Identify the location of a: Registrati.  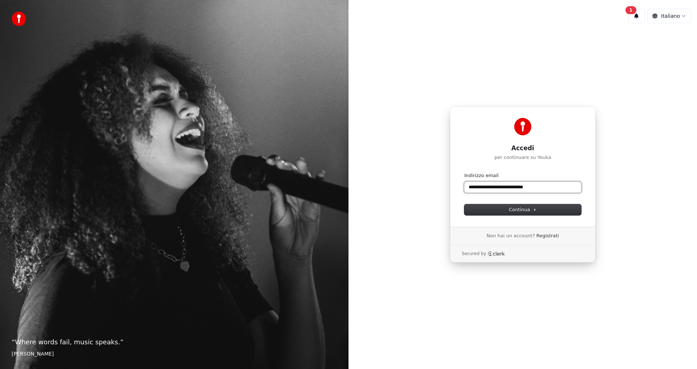
(548, 236).